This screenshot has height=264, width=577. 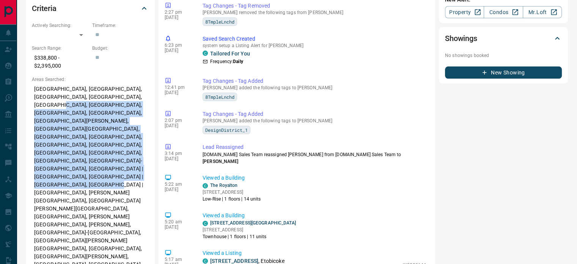 What do you see at coordinates (230, 53) in the screenshot?
I see `a: Tailored For You` at bounding box center [230, 53].